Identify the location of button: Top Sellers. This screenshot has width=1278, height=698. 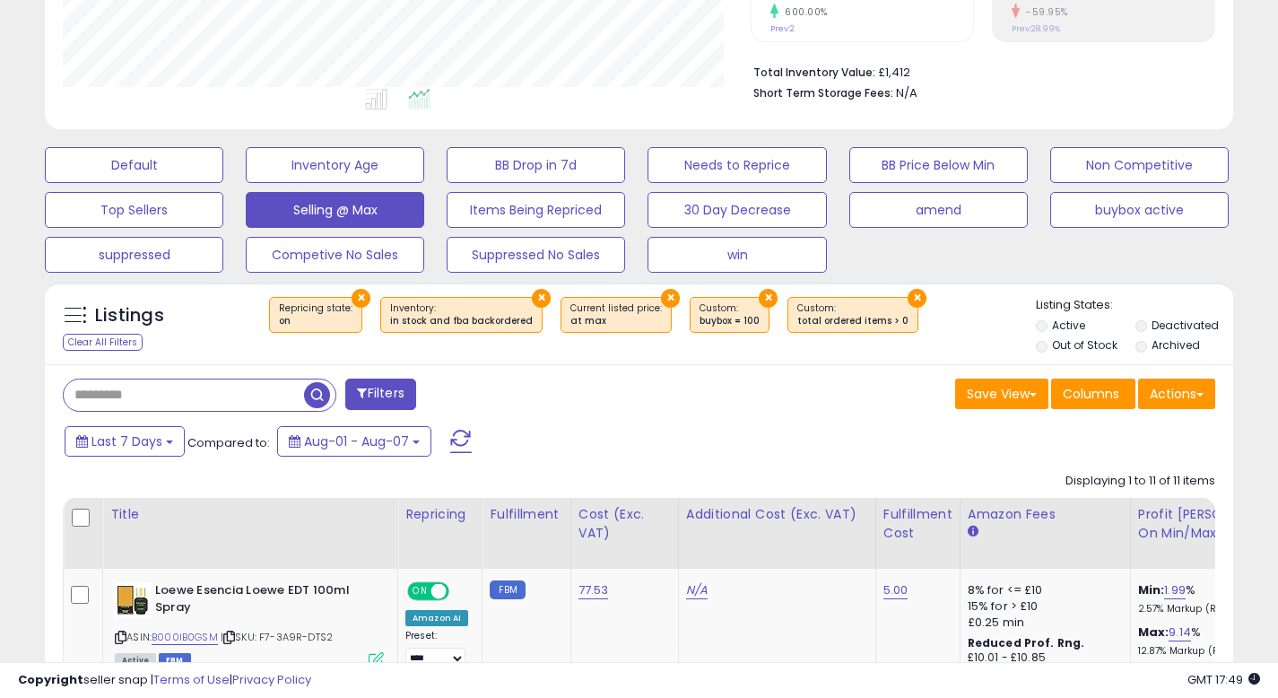
(134, 210).